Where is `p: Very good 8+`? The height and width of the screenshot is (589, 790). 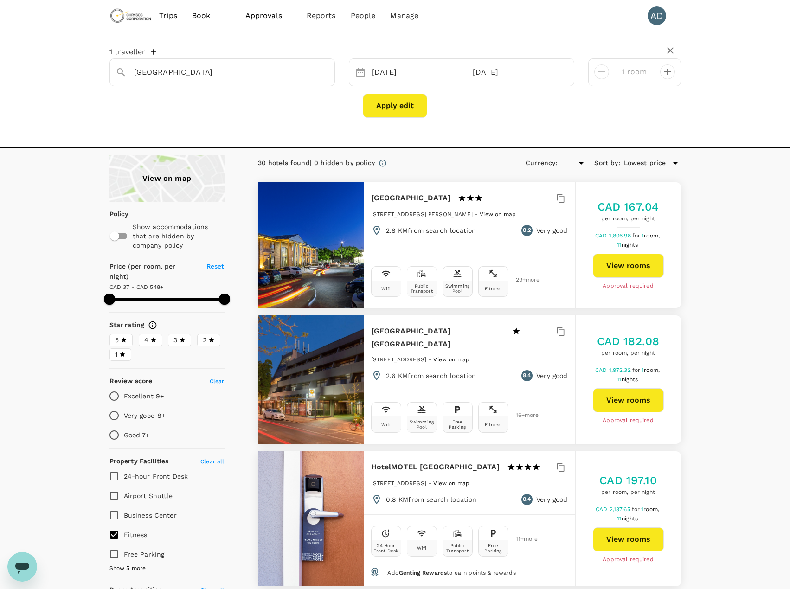
p: Very good 8+ is located at coordinates (145, 416).